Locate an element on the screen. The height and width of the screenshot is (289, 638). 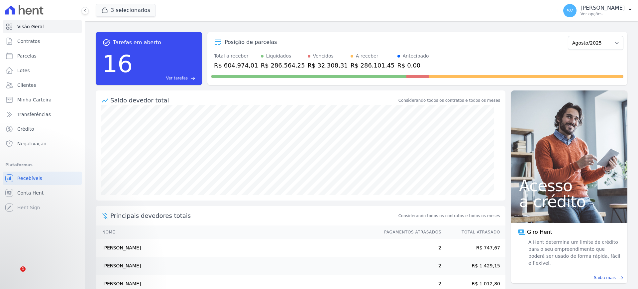
span: SV is located at coordinates (570, 11).